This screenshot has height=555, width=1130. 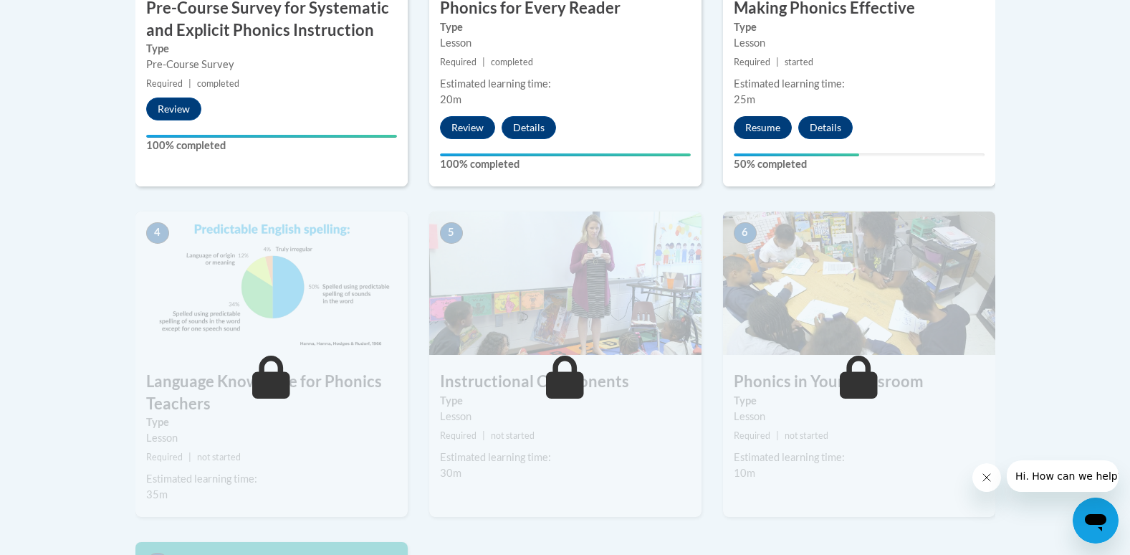 I want to click on span: 5, so click(x=452, y=233).